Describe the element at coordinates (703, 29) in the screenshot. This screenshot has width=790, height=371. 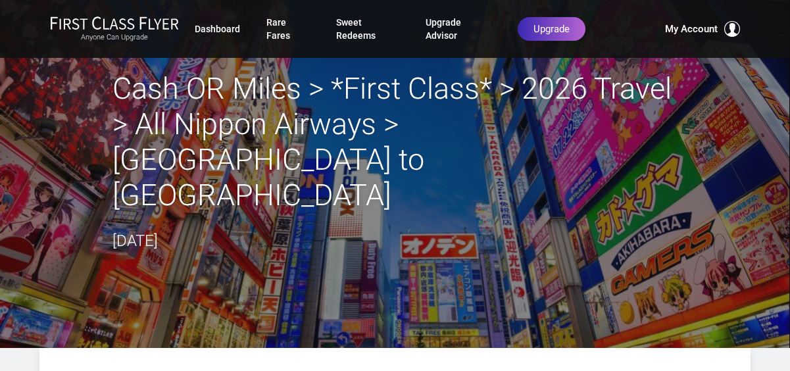
I see `button: My Account` at that location.